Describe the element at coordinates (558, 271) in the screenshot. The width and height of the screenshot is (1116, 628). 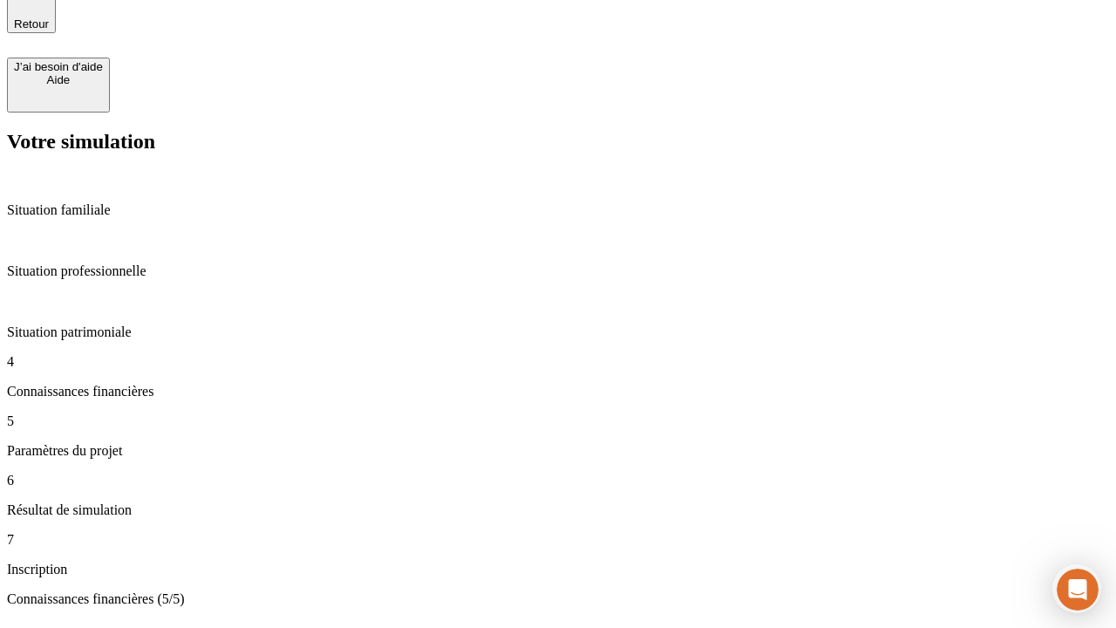
I see `p: Situation professionnelle` at that location.